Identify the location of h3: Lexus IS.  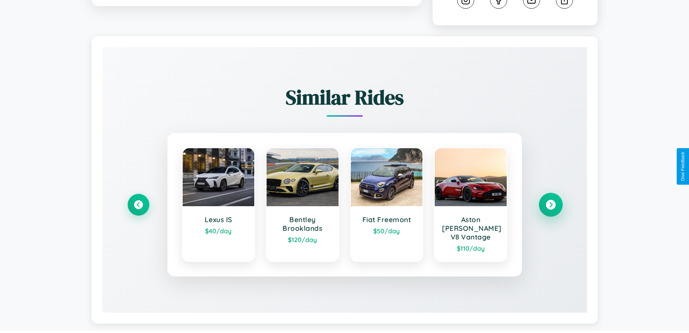
(219, 219).